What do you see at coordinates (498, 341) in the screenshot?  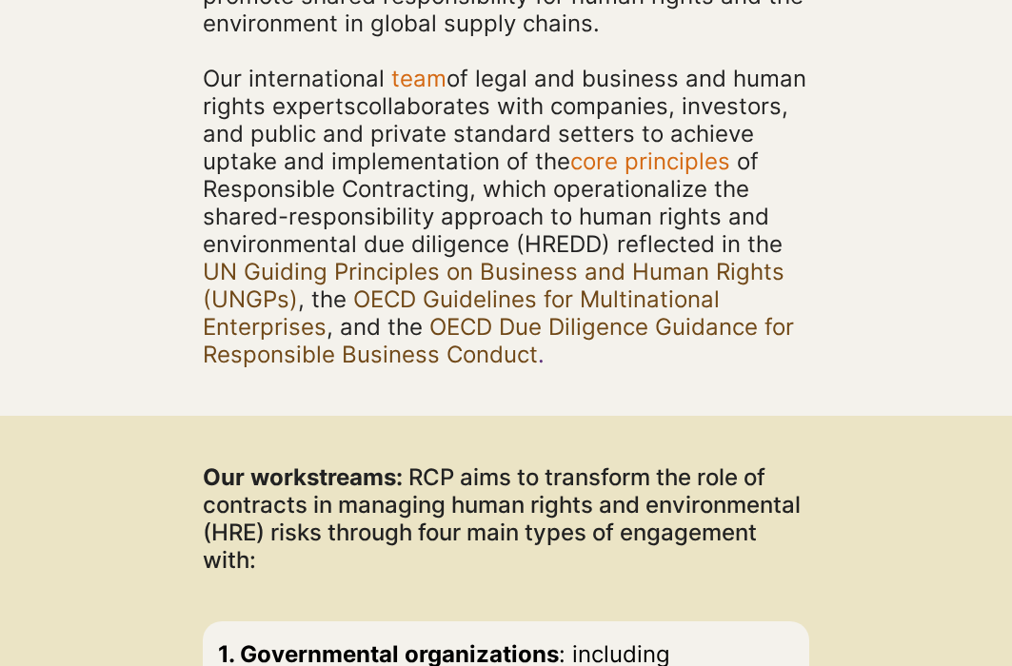 I see `span: OECD Due Diligence Guidance for Responsible Business Conduct` at bounding box center [498, 341].